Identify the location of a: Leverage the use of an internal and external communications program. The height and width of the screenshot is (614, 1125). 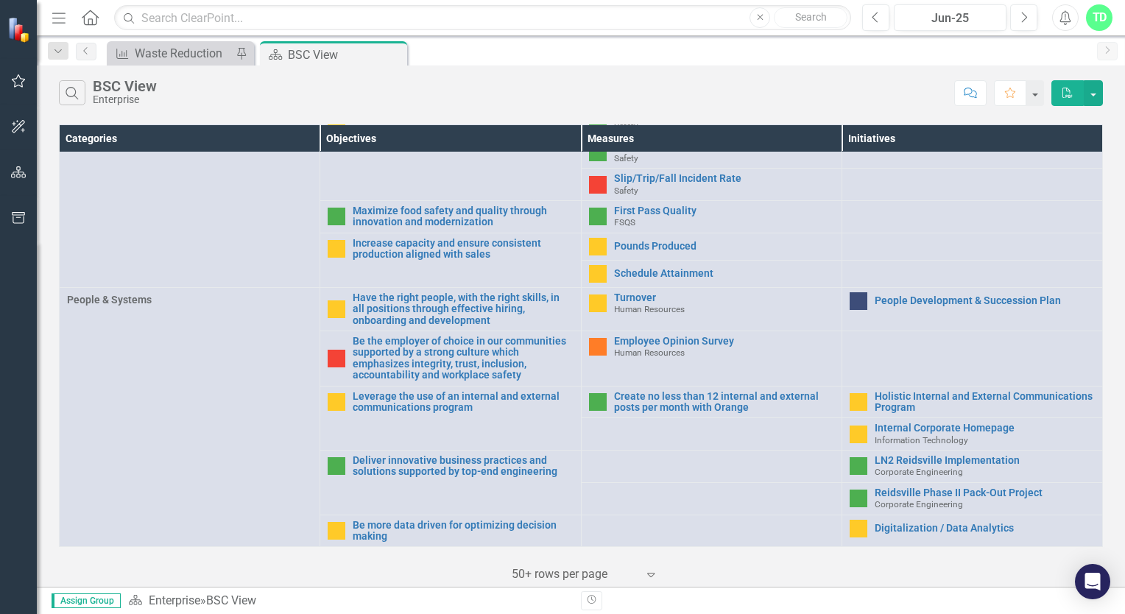
(463, 402).